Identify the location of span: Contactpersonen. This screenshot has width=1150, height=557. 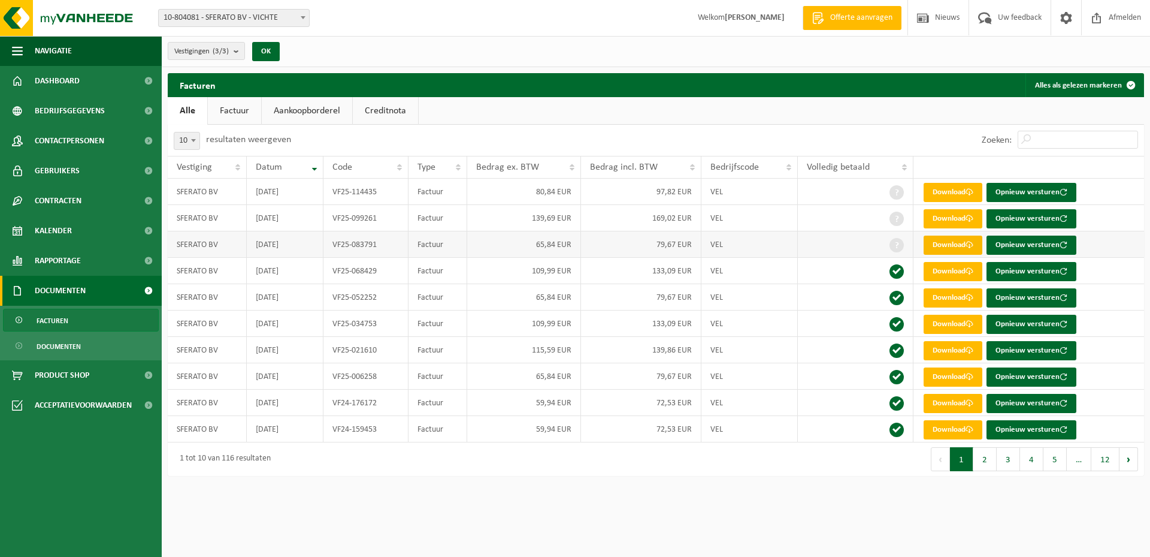
(69, 141).